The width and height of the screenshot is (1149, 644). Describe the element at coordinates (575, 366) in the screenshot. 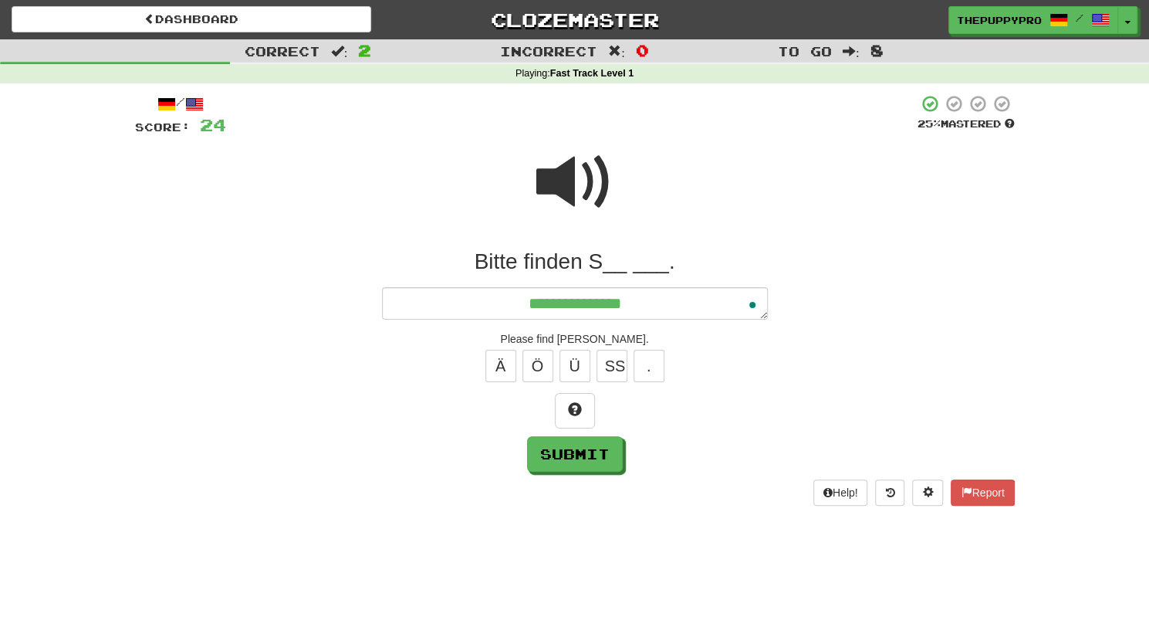

I see `button: Ü` at that location.